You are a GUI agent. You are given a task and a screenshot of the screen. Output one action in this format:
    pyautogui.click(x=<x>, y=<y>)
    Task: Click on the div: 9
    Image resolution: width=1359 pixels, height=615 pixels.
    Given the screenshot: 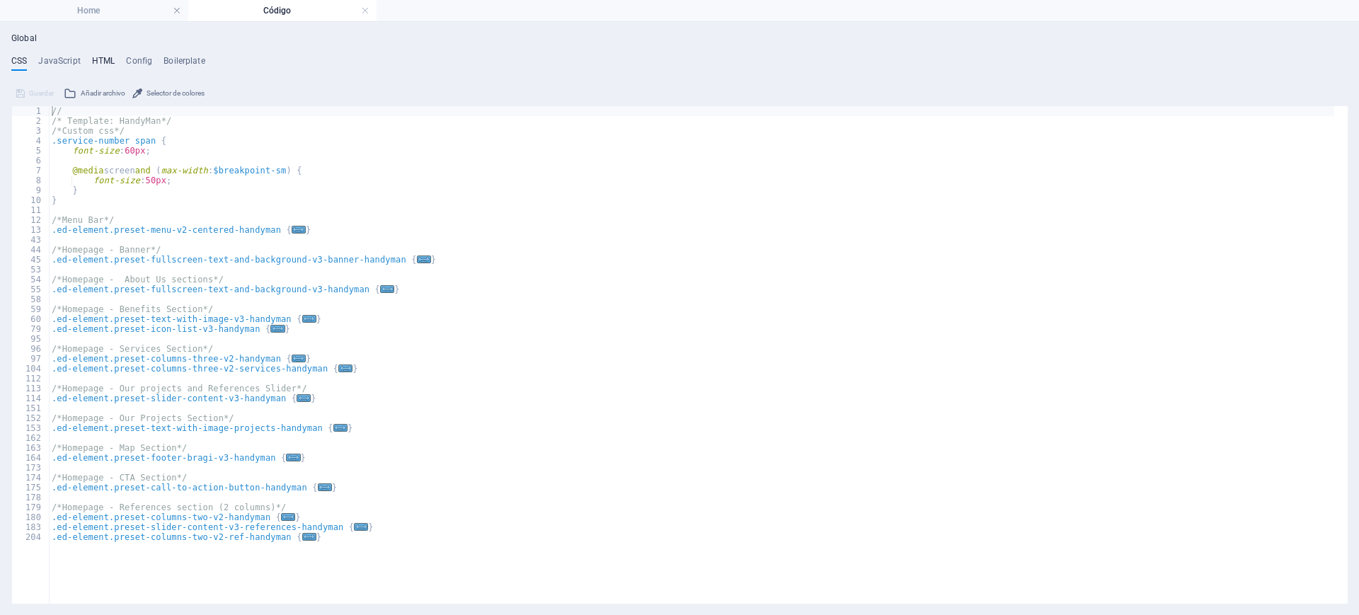 What is the action you would take?
    pyautogui.click(x=31, y=190)
    